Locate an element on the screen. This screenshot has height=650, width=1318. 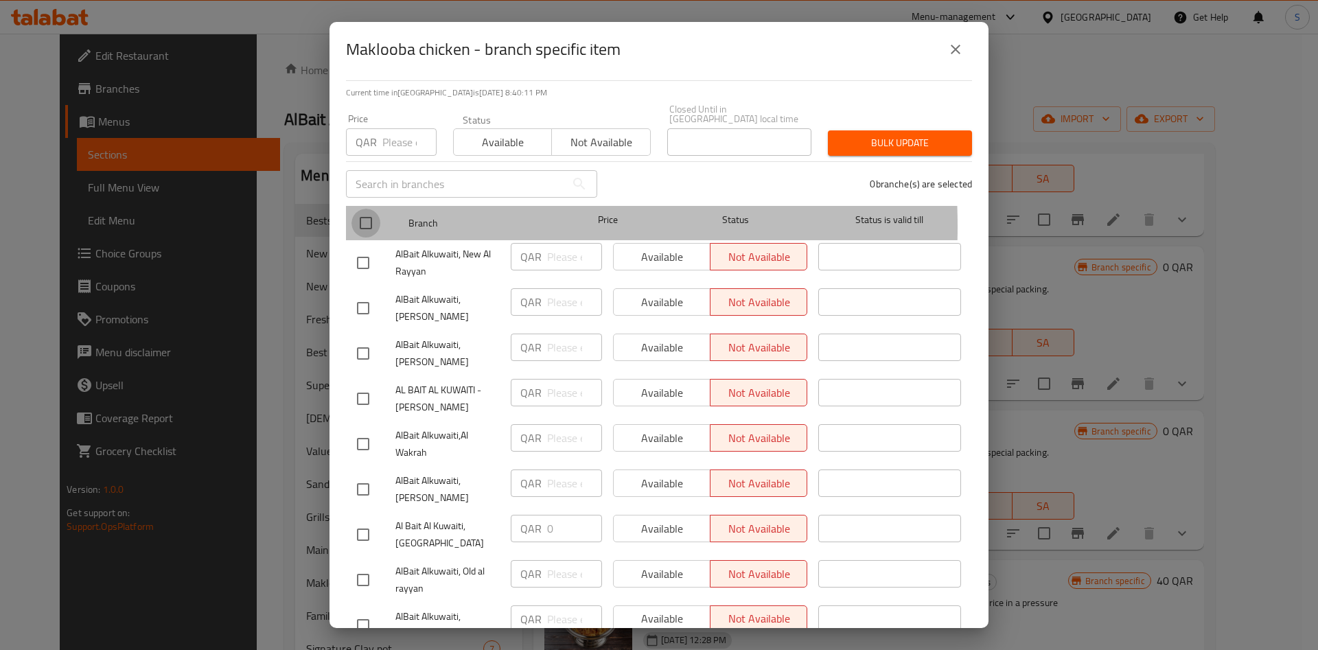
span: Status is valid till is located at coordinates (890, 220).